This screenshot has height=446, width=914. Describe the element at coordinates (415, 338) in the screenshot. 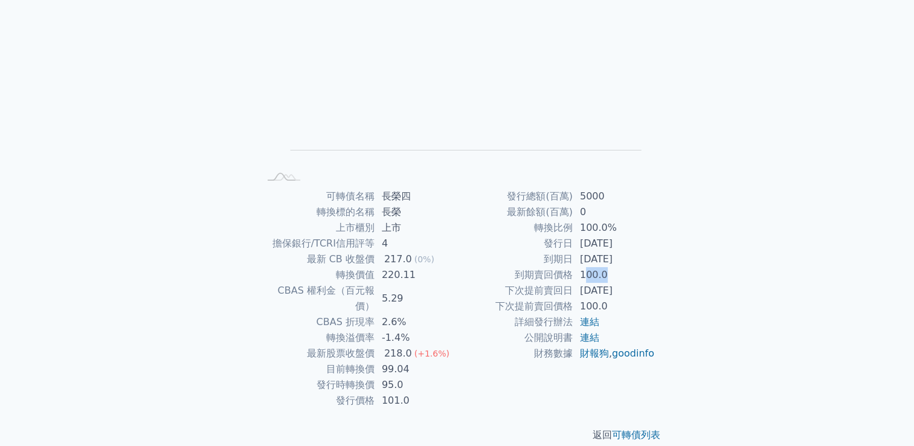

I see `td: -1.4%` at that location.